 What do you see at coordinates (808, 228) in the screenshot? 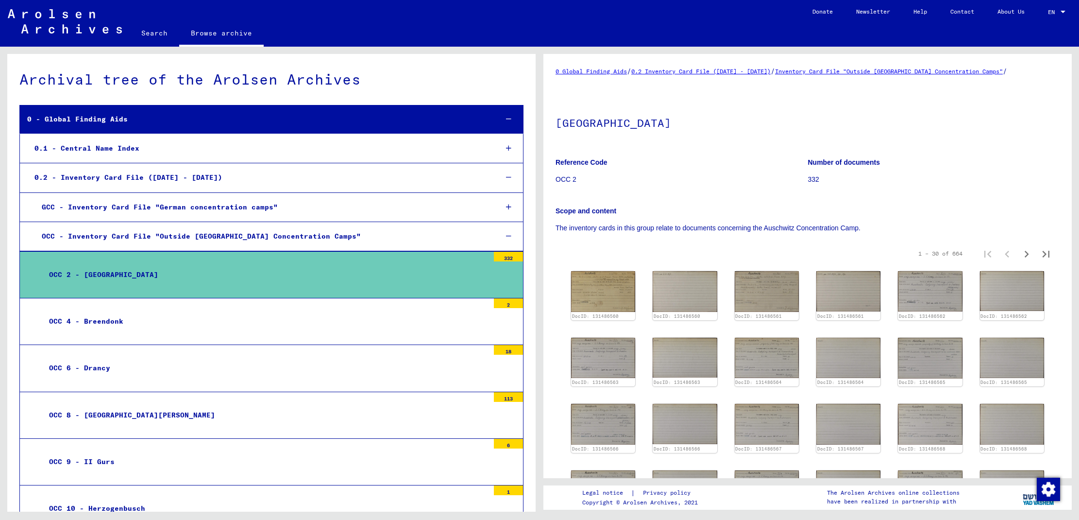
I see `p: The inventory cards in this group relate to documents concerning the Auschwitz Concentration Camp.` at bounding box center [808, 228].